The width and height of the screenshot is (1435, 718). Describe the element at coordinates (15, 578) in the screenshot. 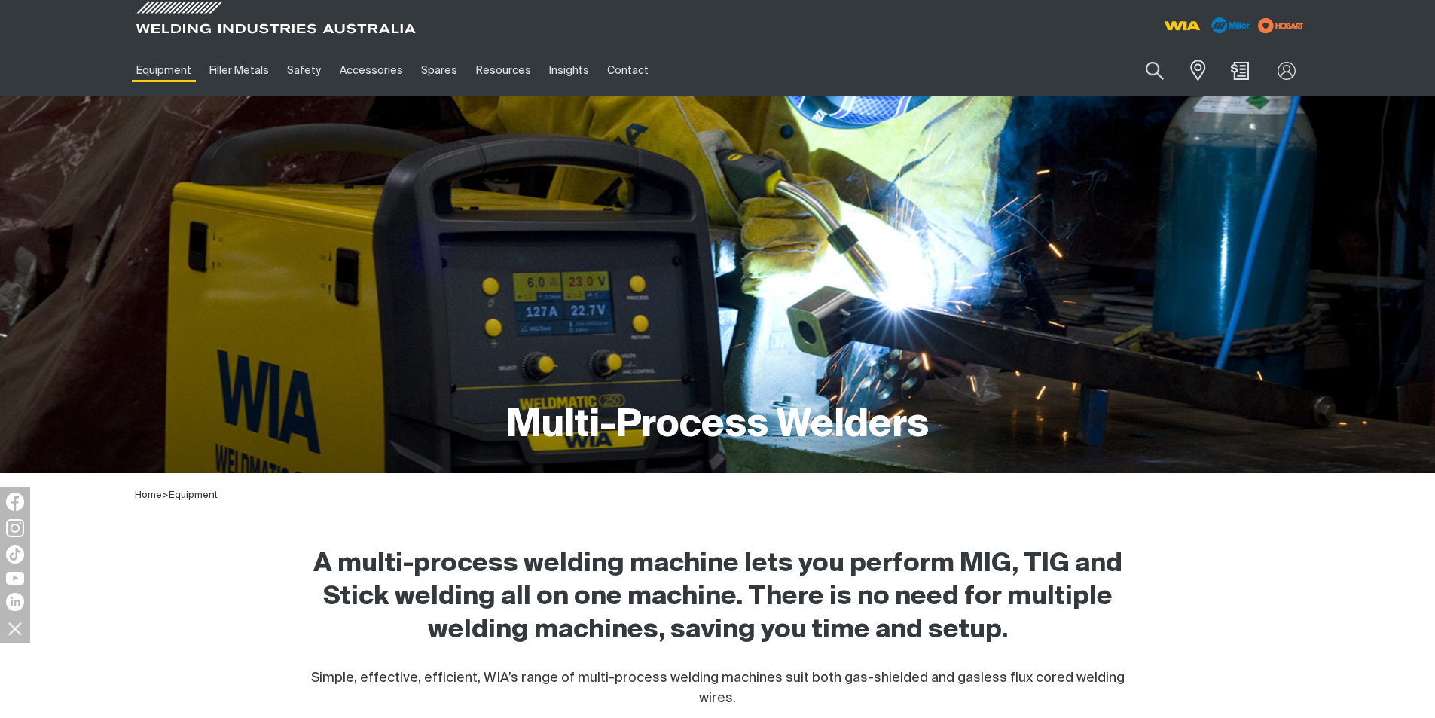

I see `img: YouTube` at that location.